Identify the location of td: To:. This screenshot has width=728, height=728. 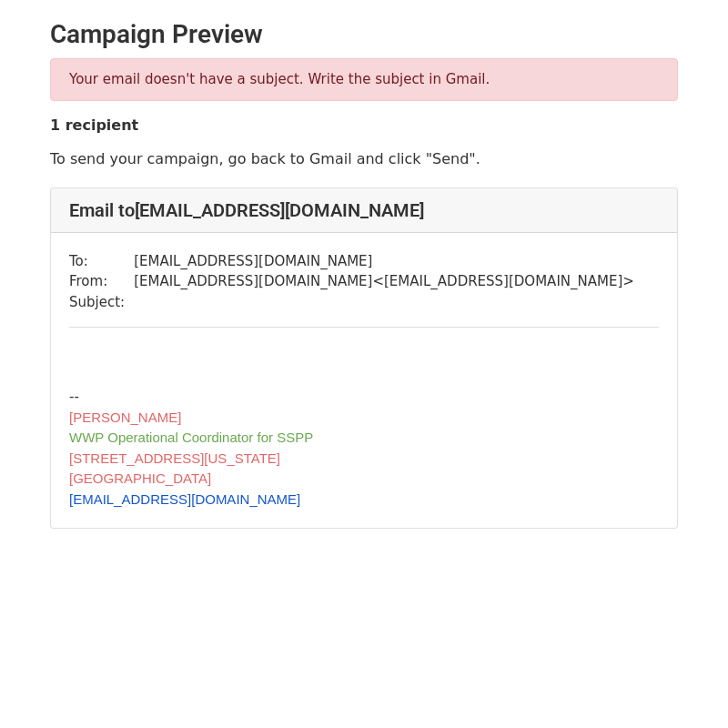
(101, 261).